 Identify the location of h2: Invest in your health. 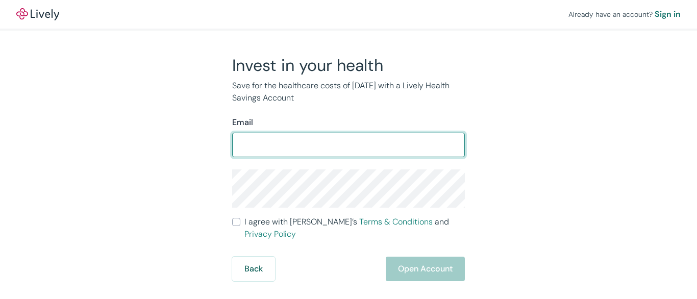
(348, 65).